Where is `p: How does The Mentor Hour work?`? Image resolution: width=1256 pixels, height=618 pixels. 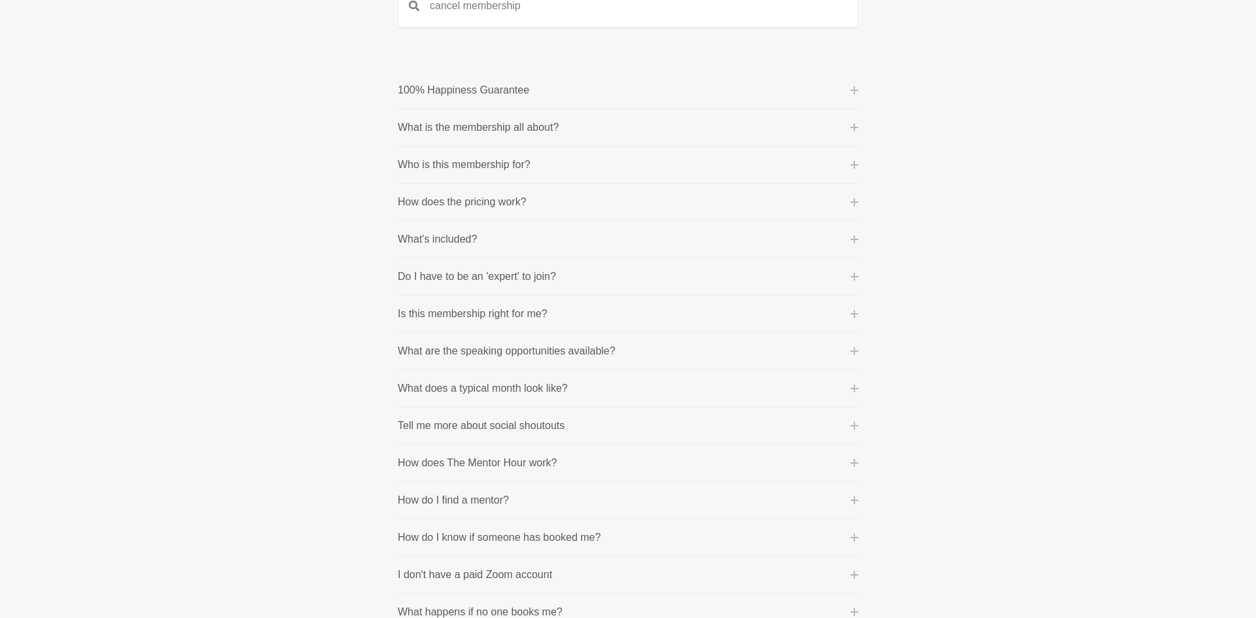
p: How does The Mentor Hour work? is located at coordinates (477, 463).